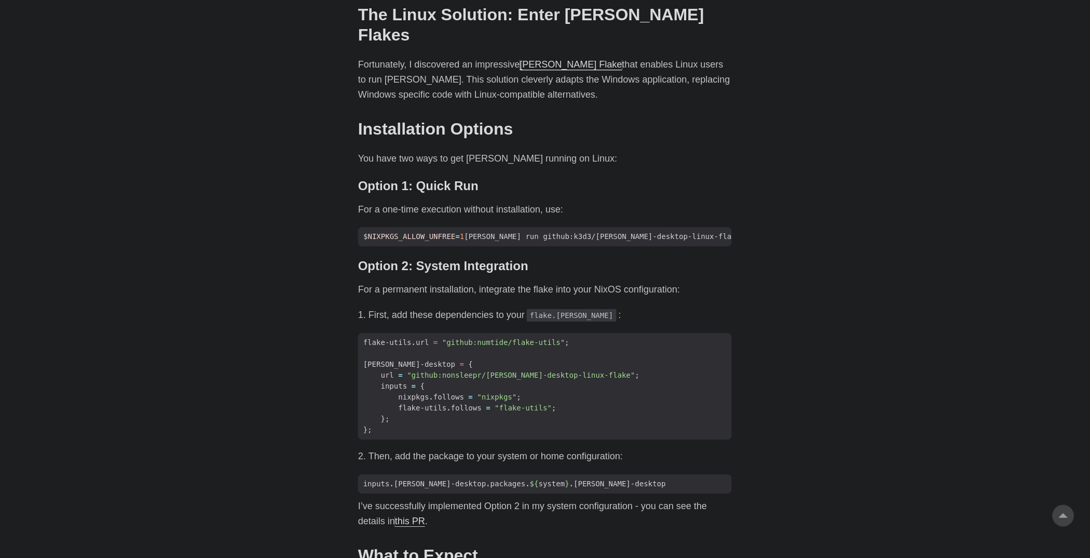  I want to click on span: "github:numtide/flake-utils", so click(504, 342).